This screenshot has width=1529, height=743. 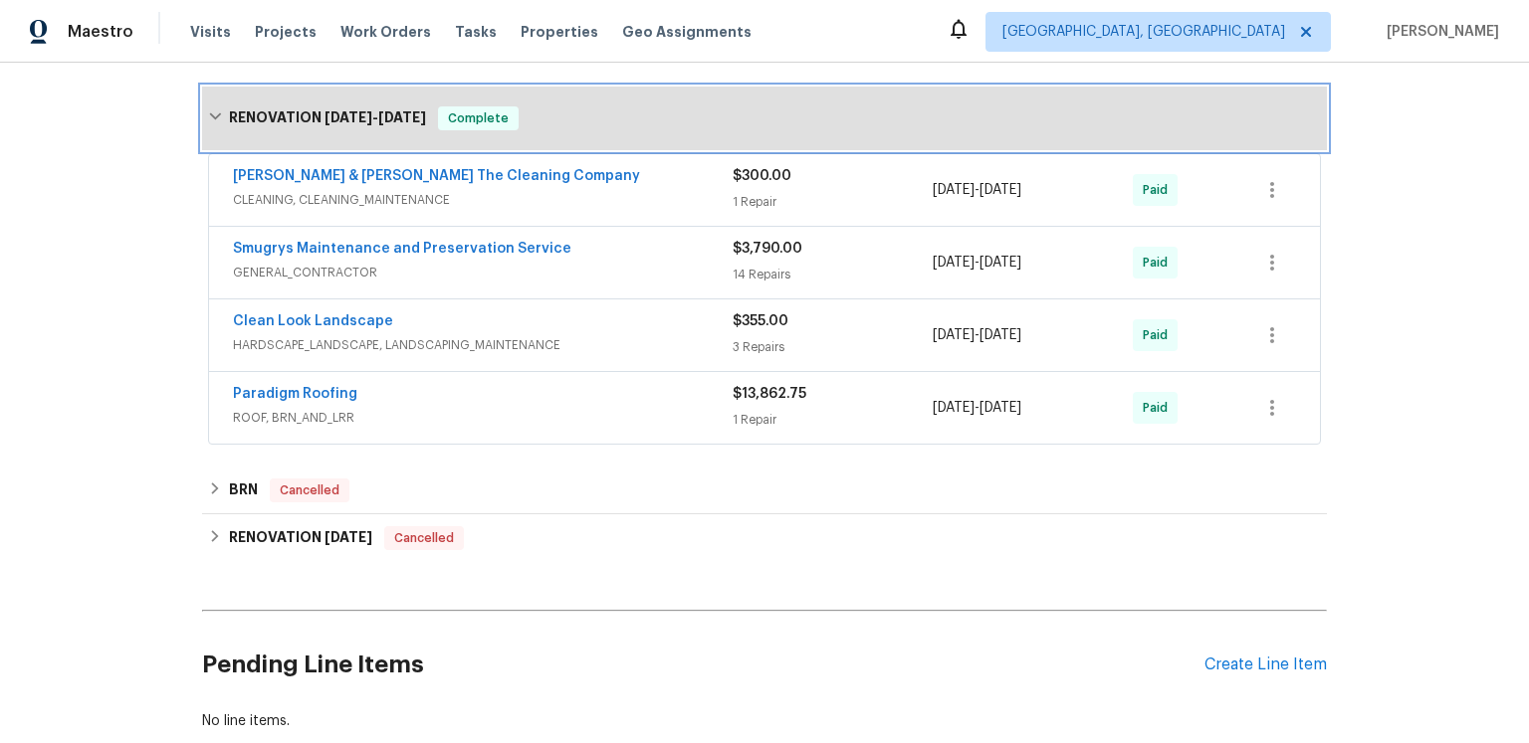 I want to click on span: Projects, so click(x=286, y=32).